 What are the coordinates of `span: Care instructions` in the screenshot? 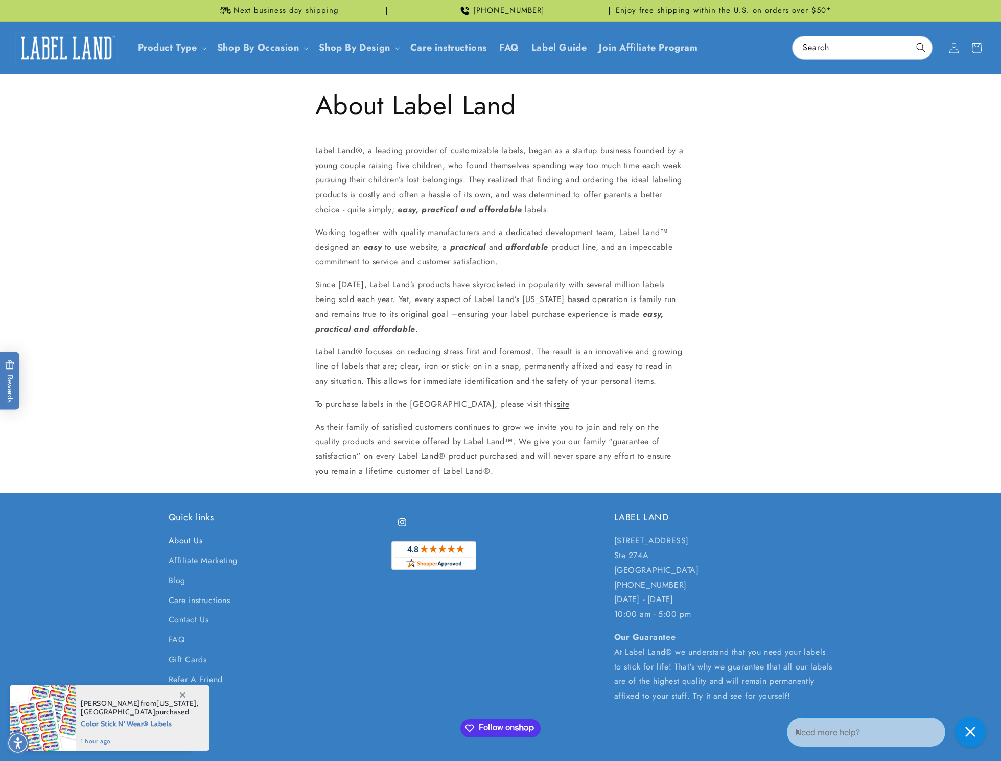 It's located at (449, 48).